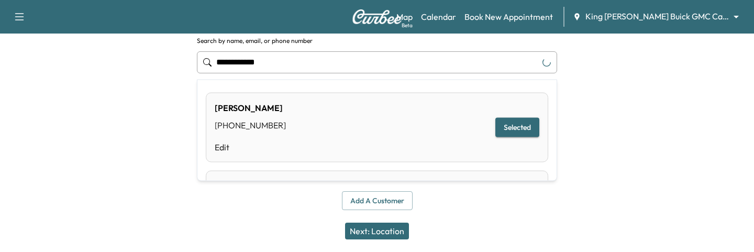 Image resolution: width=754 pixels, height=252 pixels. Describe the element at coordinates (438, 17) in the screenshot. I see `a: Calendar` at that location.